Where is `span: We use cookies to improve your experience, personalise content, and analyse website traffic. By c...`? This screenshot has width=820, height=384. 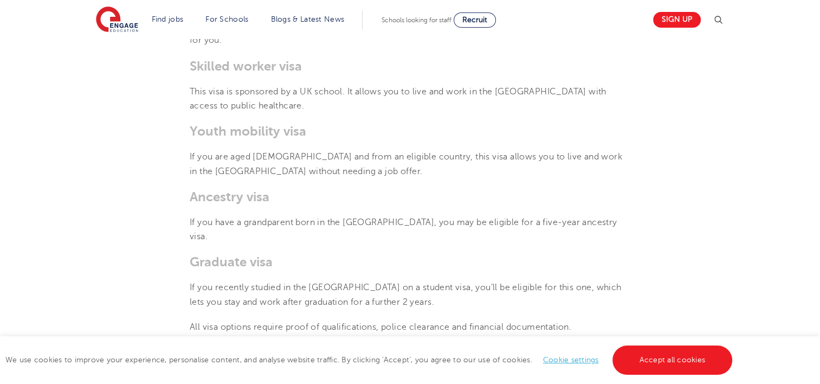
span: We use cookies to improve your experience, personalise content, and analyse website traffic. By c... is located at coordinates (370, 359).